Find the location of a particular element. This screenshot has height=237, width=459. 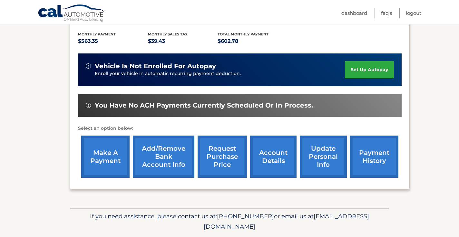

span: vehicle is not enrolled for autopay is located at coordinates (155, 66).